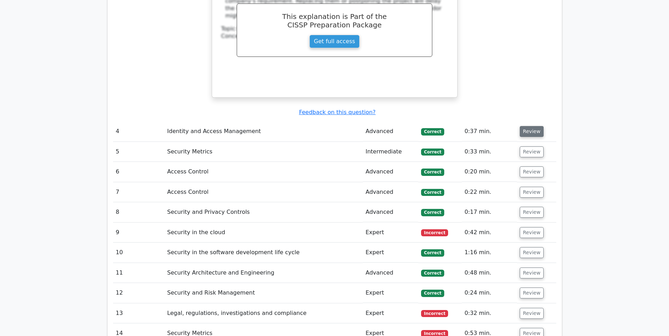 The height and width of the screenshot is (336, 669). What do you see at coordinates (139, 192) in the screenshot?
I see `td: 7` at bounding box center [139, 192].